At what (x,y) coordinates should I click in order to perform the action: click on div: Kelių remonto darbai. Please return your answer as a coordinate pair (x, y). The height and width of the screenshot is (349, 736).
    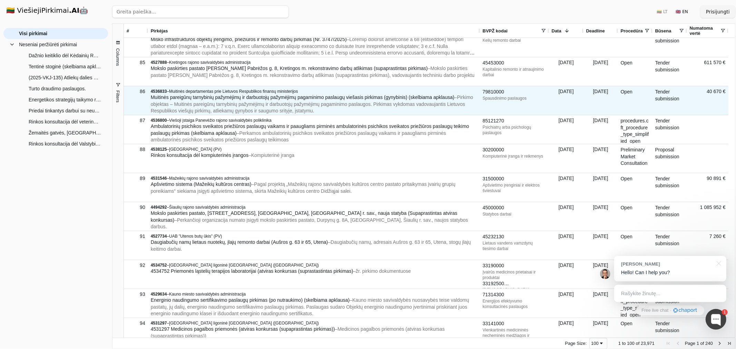
    Looking at the image, I should click on (514, 40).